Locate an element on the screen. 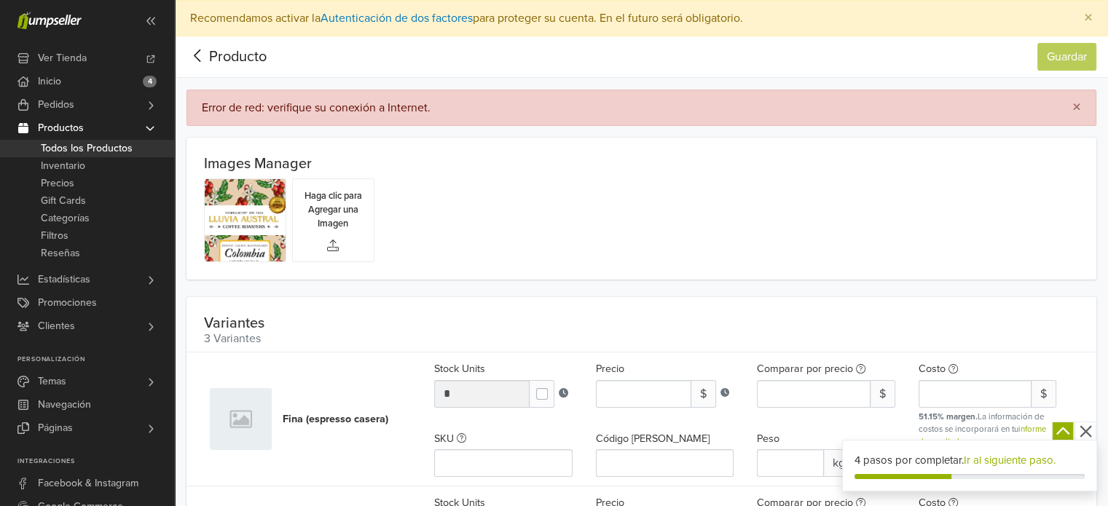  span: Productos is located at coordinates (60, 128).